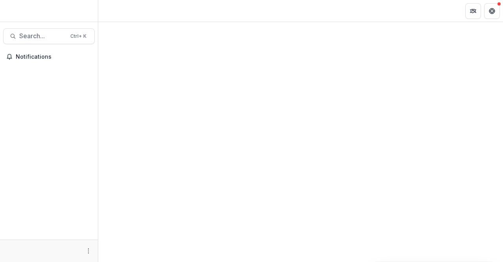  Describe the element at coordinates (49, 57) in the screenshot. I see `button: Notifications` at that location.